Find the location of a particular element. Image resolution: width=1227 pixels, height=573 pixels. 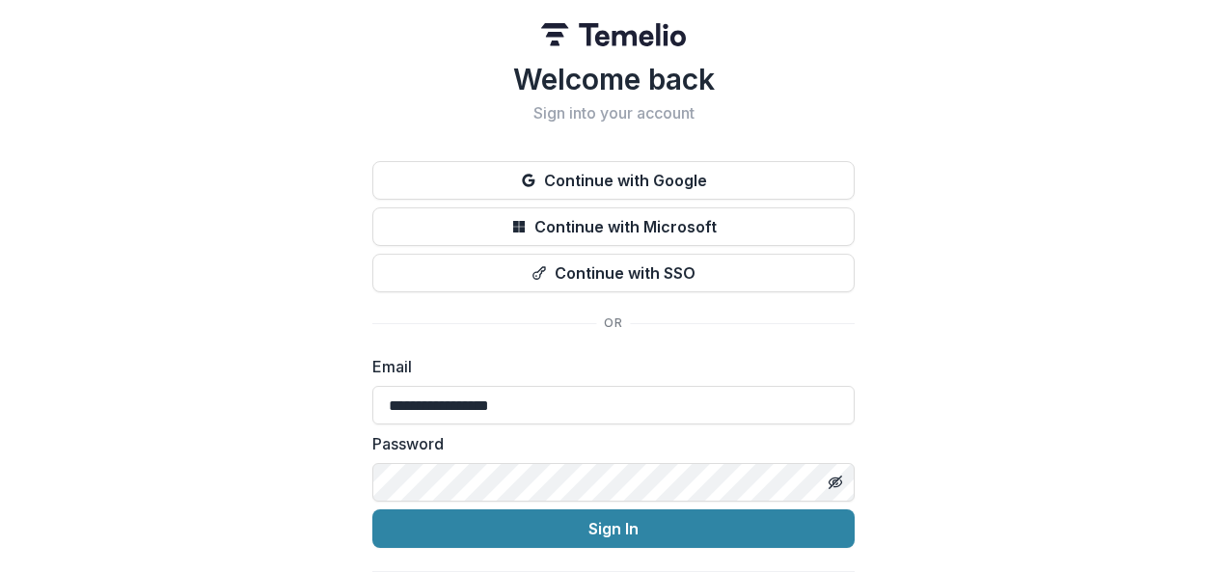

button: Continue with Google is located at coordinates (614, 180).